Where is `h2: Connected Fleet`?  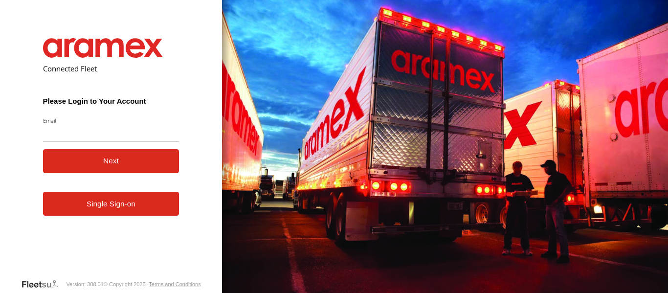 h2: Connected Fleet is located at coordinates (111, 68).